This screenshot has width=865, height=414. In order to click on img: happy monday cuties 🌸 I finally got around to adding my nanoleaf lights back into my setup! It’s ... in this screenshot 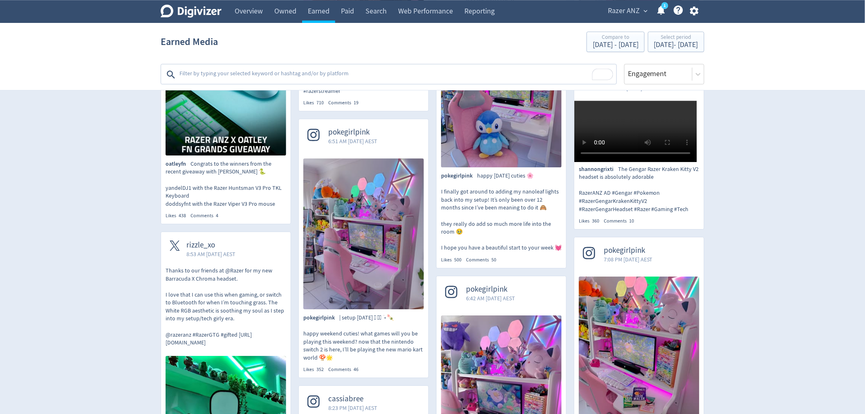, I will do `click(501, 92)`.